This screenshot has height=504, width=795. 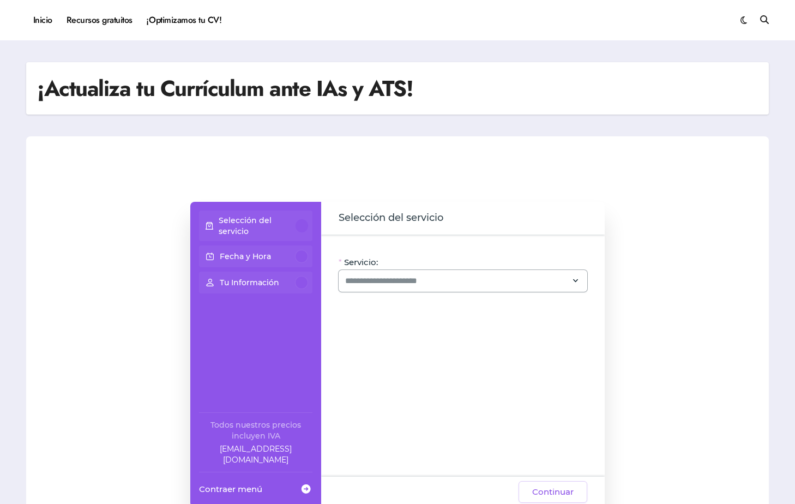 I want to click on a: Company email: ayuda@elhadadelasvacantes.com, so click(x=256, y=454).